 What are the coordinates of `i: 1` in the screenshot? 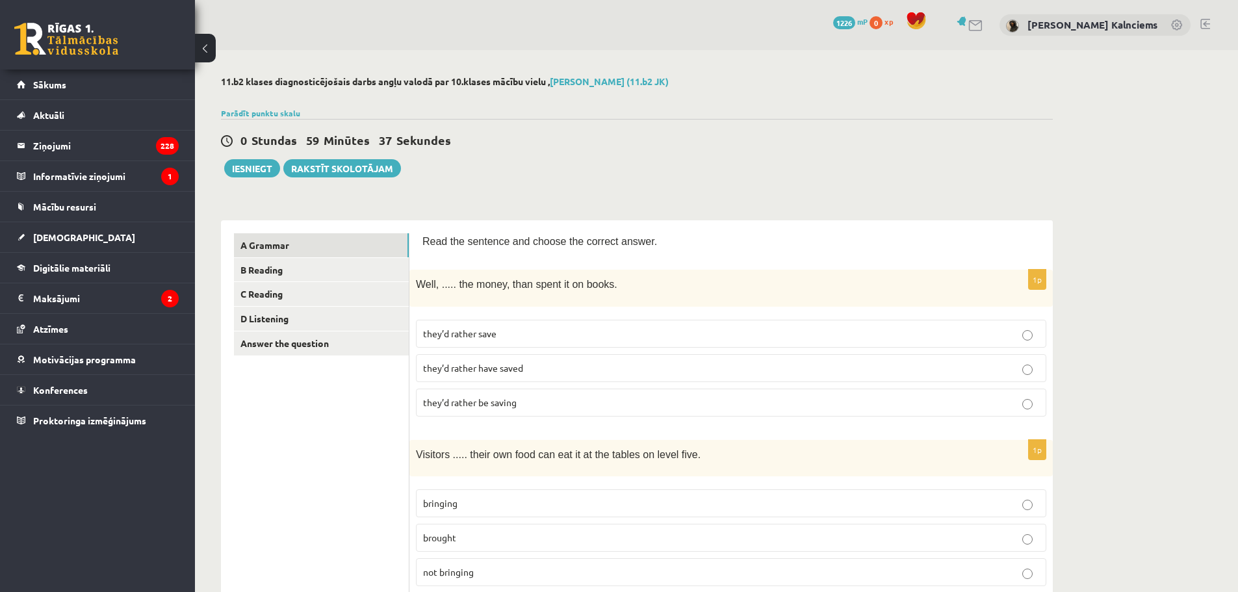 It's located at (170, 176).